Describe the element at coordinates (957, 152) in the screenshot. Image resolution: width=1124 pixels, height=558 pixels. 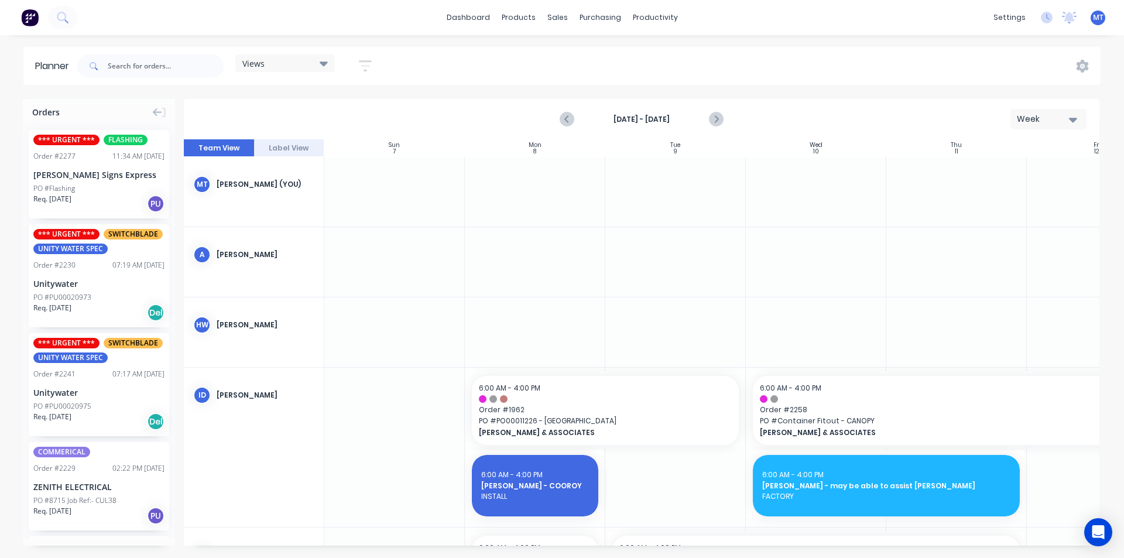
I see `div: 11` at that location.